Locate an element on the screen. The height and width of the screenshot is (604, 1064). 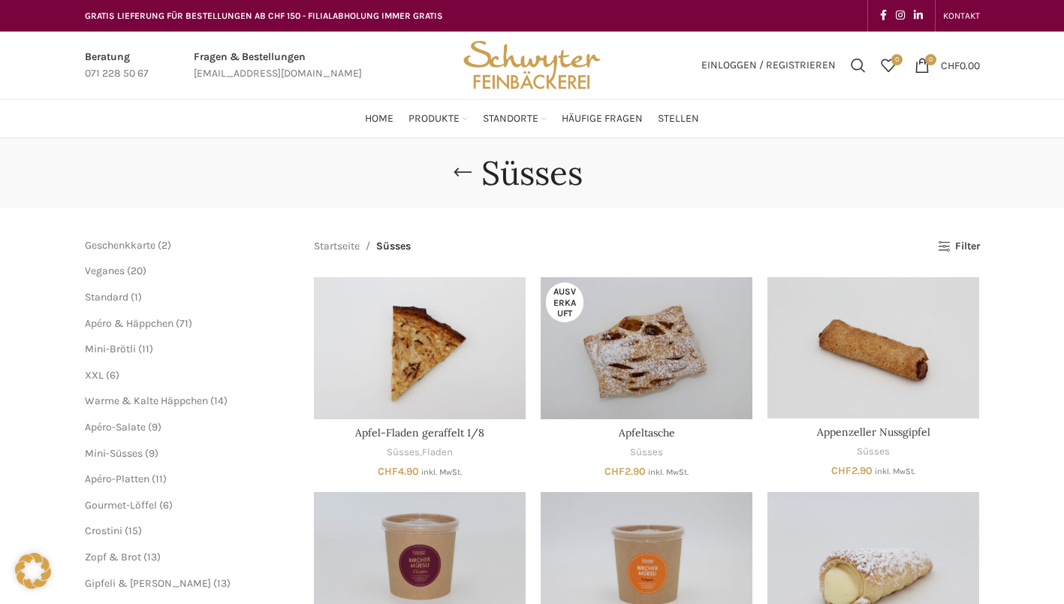
a: Produkte is located at coordinates (438, 119).